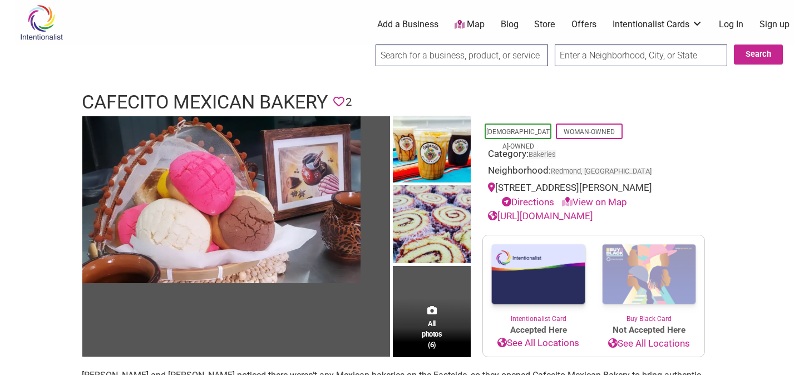 The width and height of the screenshot is (809, 375). Describe the element at coordinates (649, 275) in the screenshot. I see `img: Buy Black Card` at that location.